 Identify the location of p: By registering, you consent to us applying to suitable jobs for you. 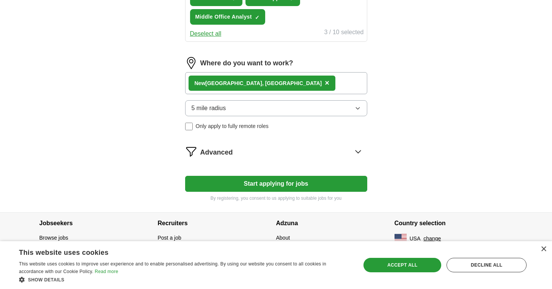
(276, 198).